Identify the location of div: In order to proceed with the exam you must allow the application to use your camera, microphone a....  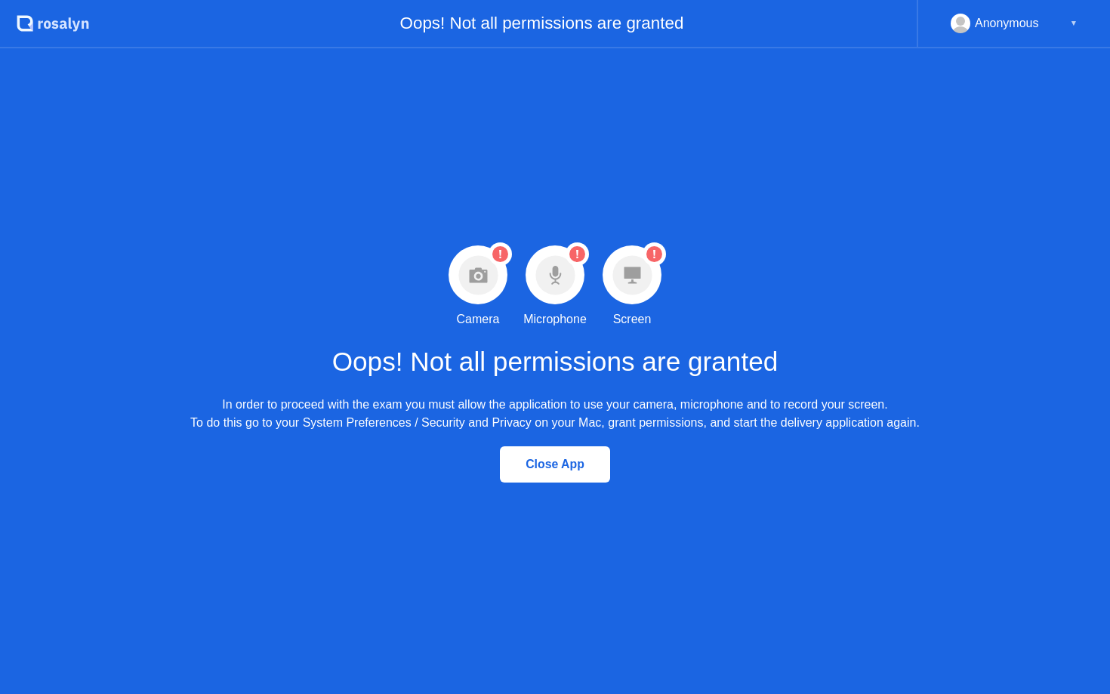
(555, 414).